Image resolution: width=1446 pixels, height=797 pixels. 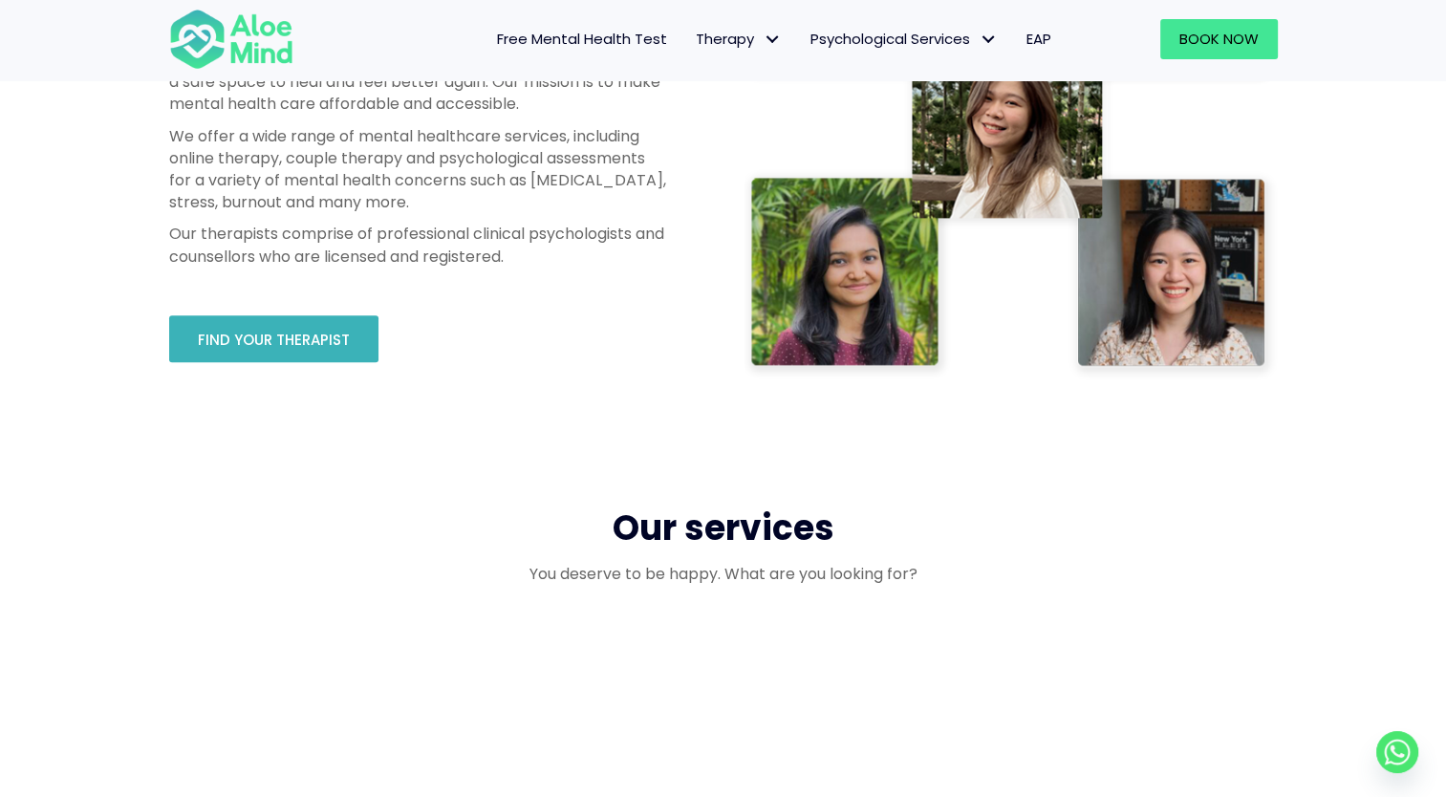 I want to click on span: Therapy: submenu, so click(x=772, y=39).